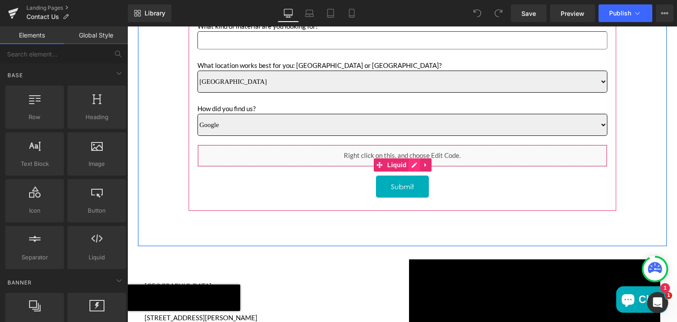  I want to click on span: 1, so click(668, 295).